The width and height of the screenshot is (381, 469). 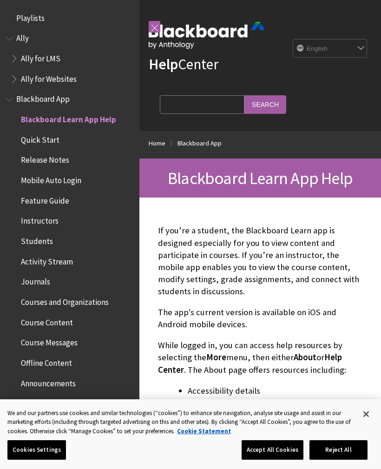 I want to click on span: Mobile Auto Login, so click(x=51, y=179).